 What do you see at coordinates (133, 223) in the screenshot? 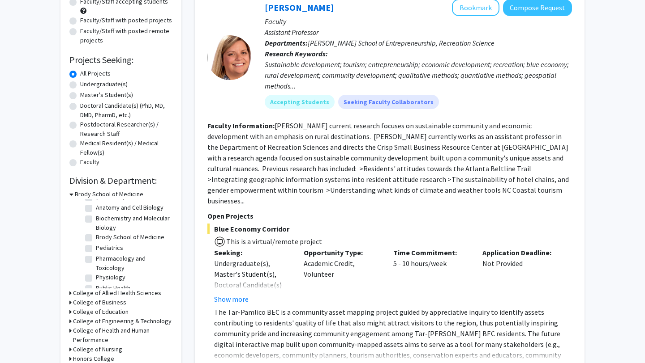
I see `label: Biochemistry and Molecular Biology` at bounding box center [133, 223].